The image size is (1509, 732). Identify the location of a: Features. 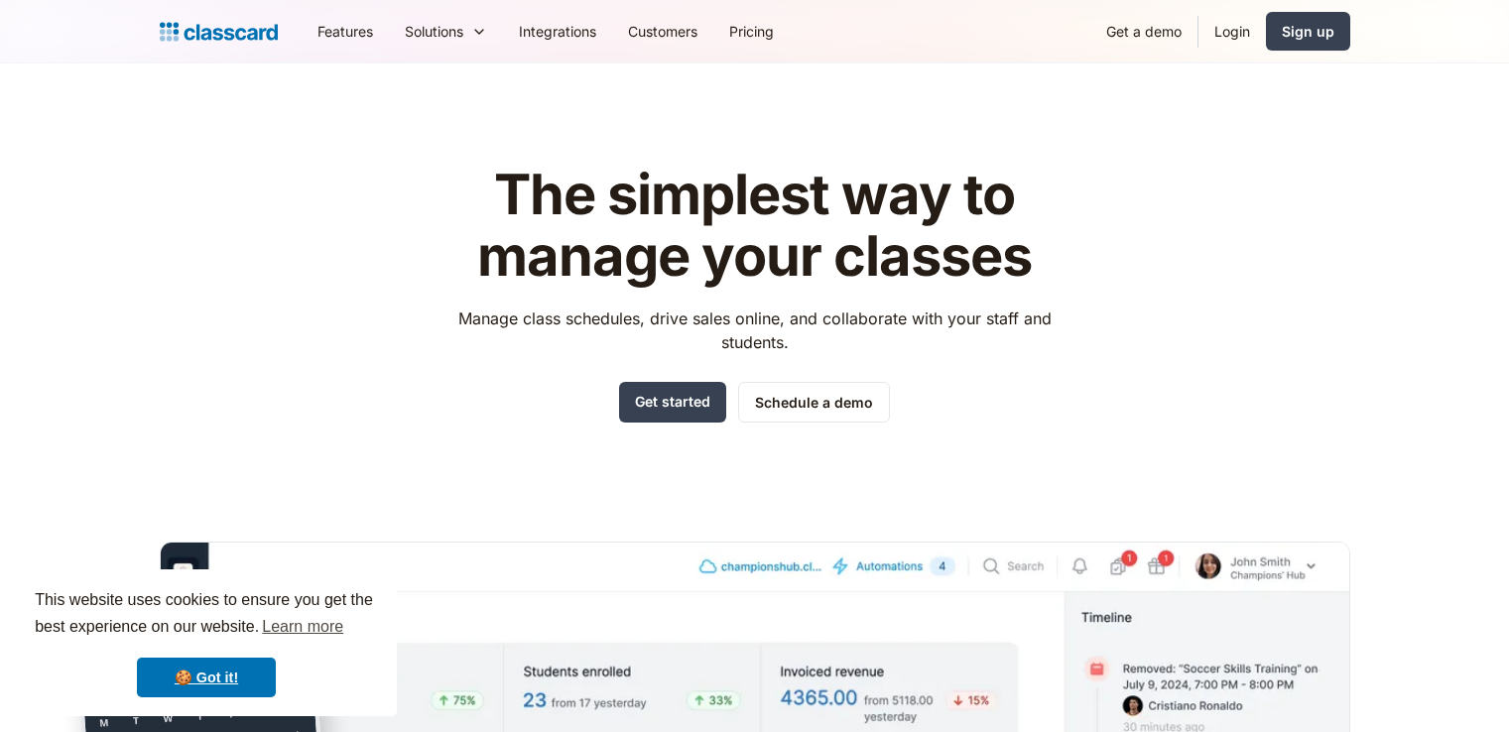
(345, 31).